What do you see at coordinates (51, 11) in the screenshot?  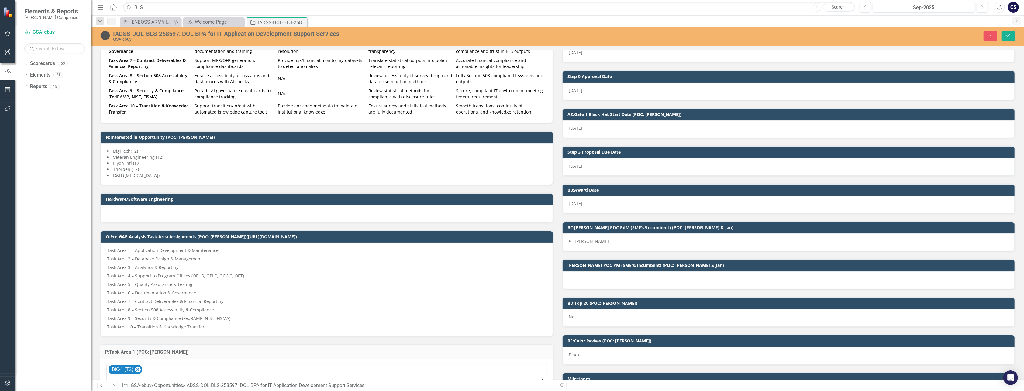 I see `span: Elements & Reports` at bounding box center [51, 11].